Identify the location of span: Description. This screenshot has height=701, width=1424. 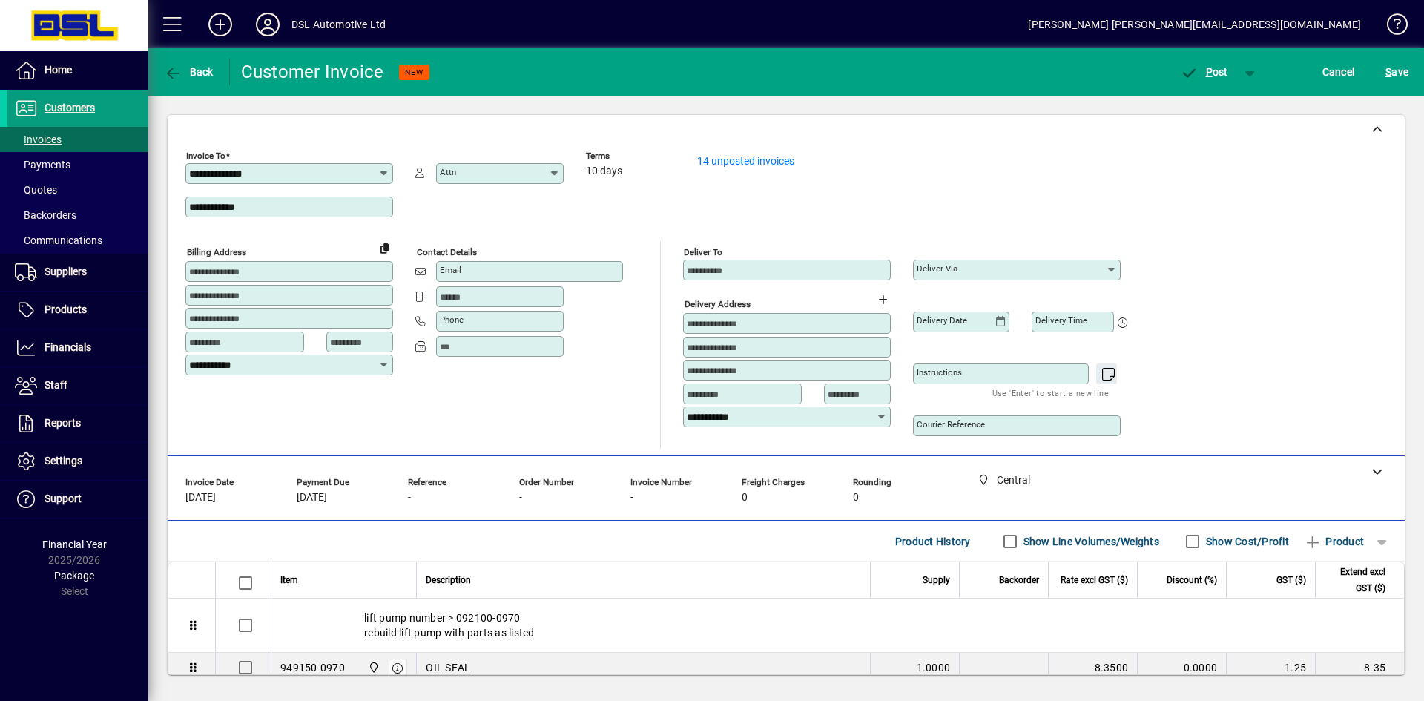
(448, 580).